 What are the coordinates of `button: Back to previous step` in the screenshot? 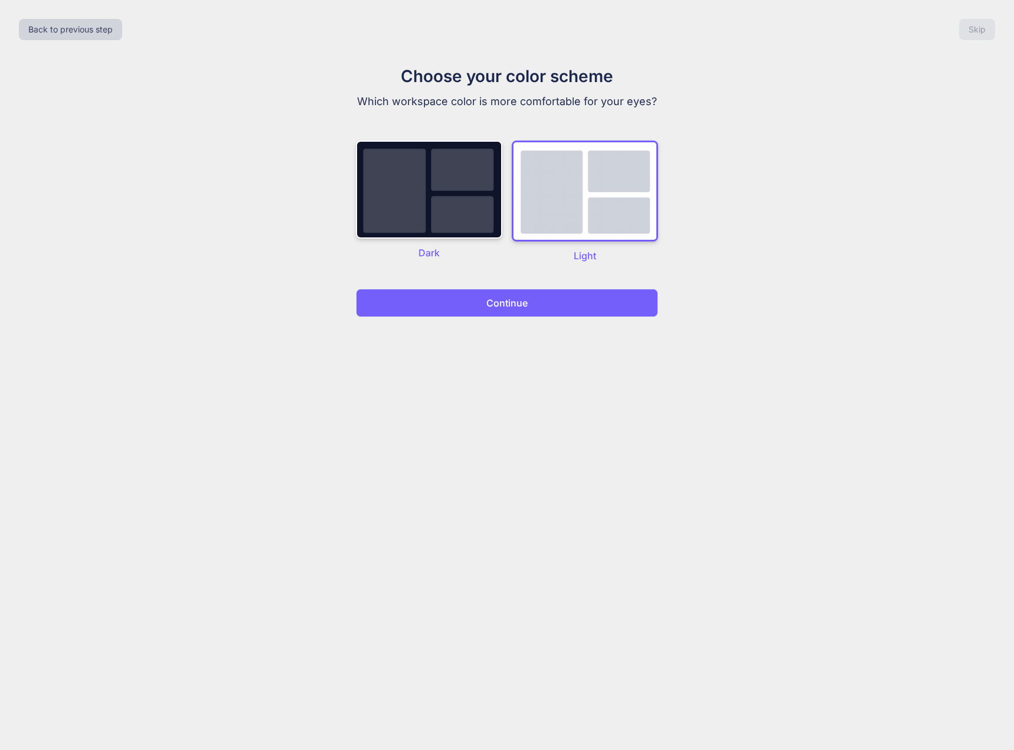 It's located at (70, 30).